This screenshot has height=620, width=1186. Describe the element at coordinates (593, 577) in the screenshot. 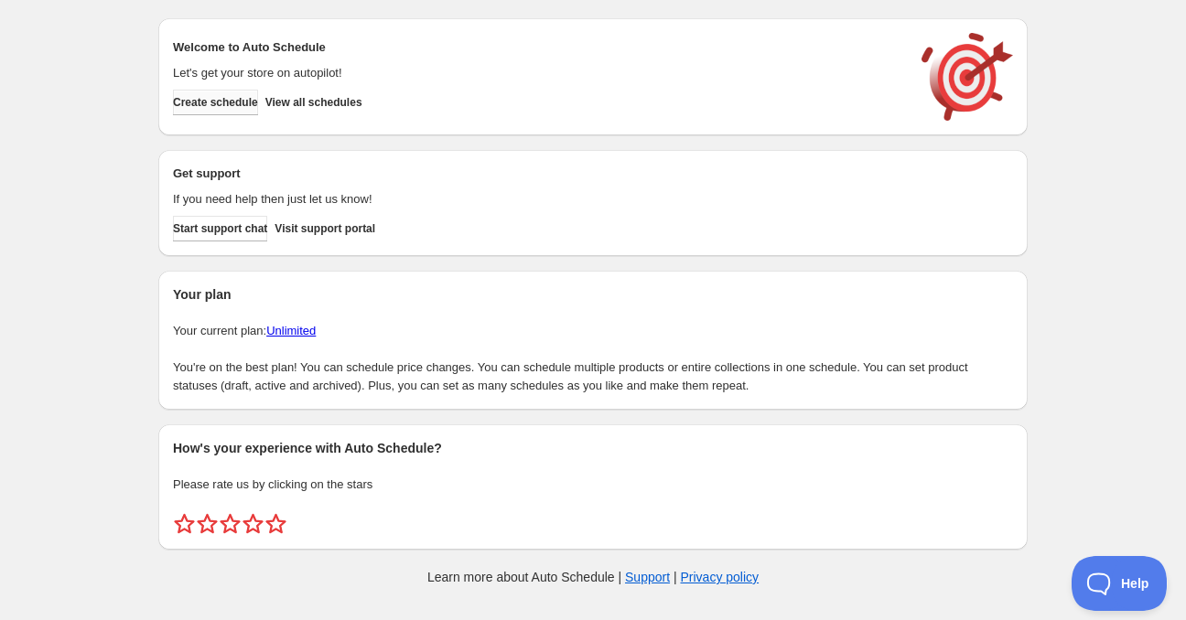

I see `p: Learn more about Auto Schedule | |` at that location.